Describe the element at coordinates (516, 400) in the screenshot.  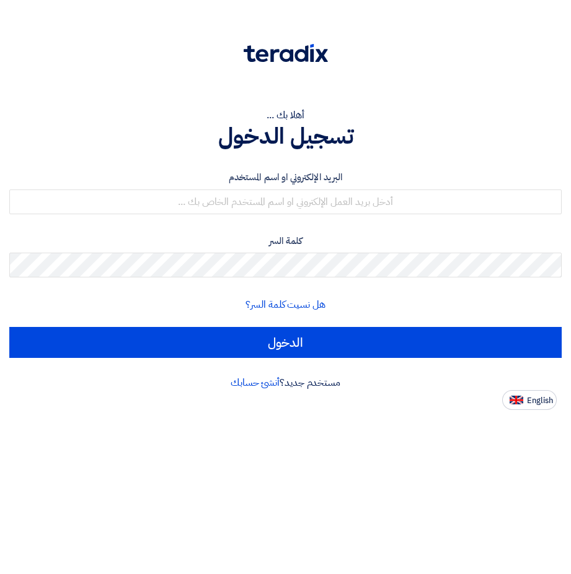
I see `img: en-US.png` at that location.